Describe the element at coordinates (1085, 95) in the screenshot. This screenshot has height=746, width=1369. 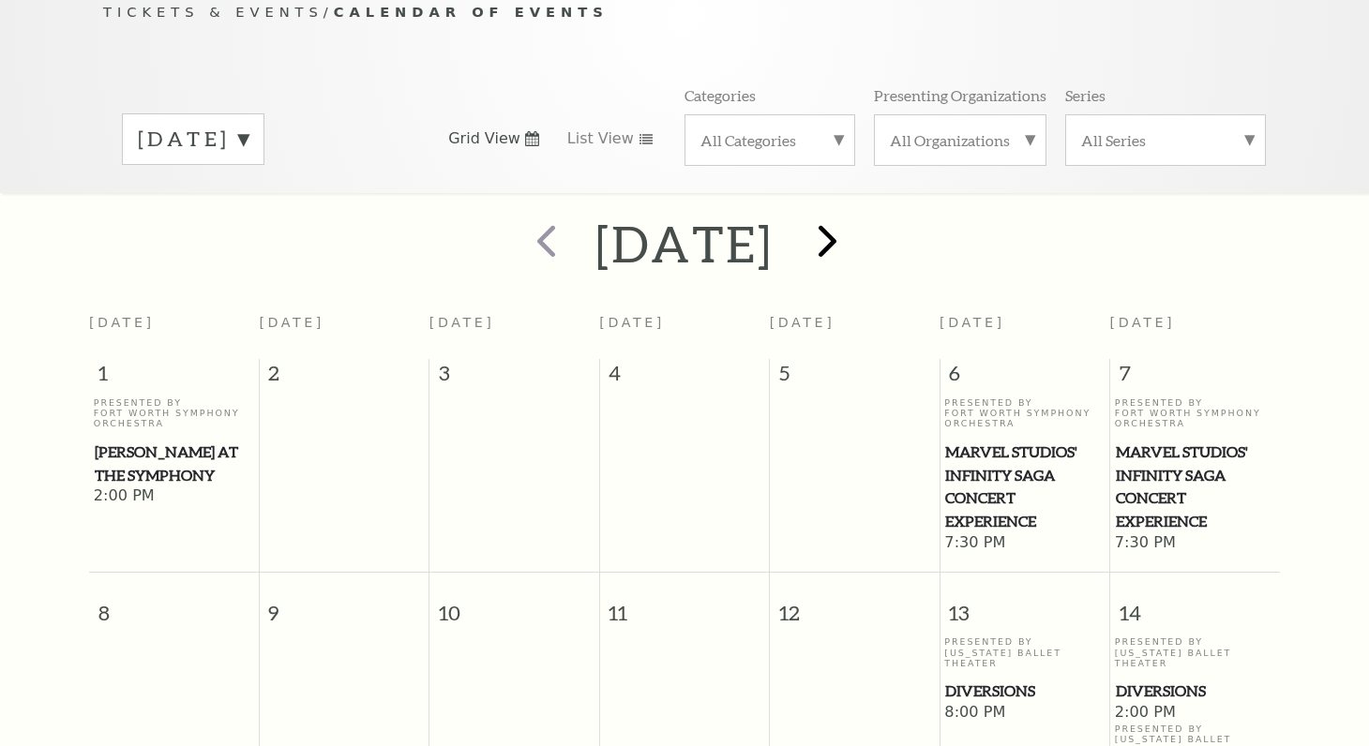
I see `p: Series` at that location.